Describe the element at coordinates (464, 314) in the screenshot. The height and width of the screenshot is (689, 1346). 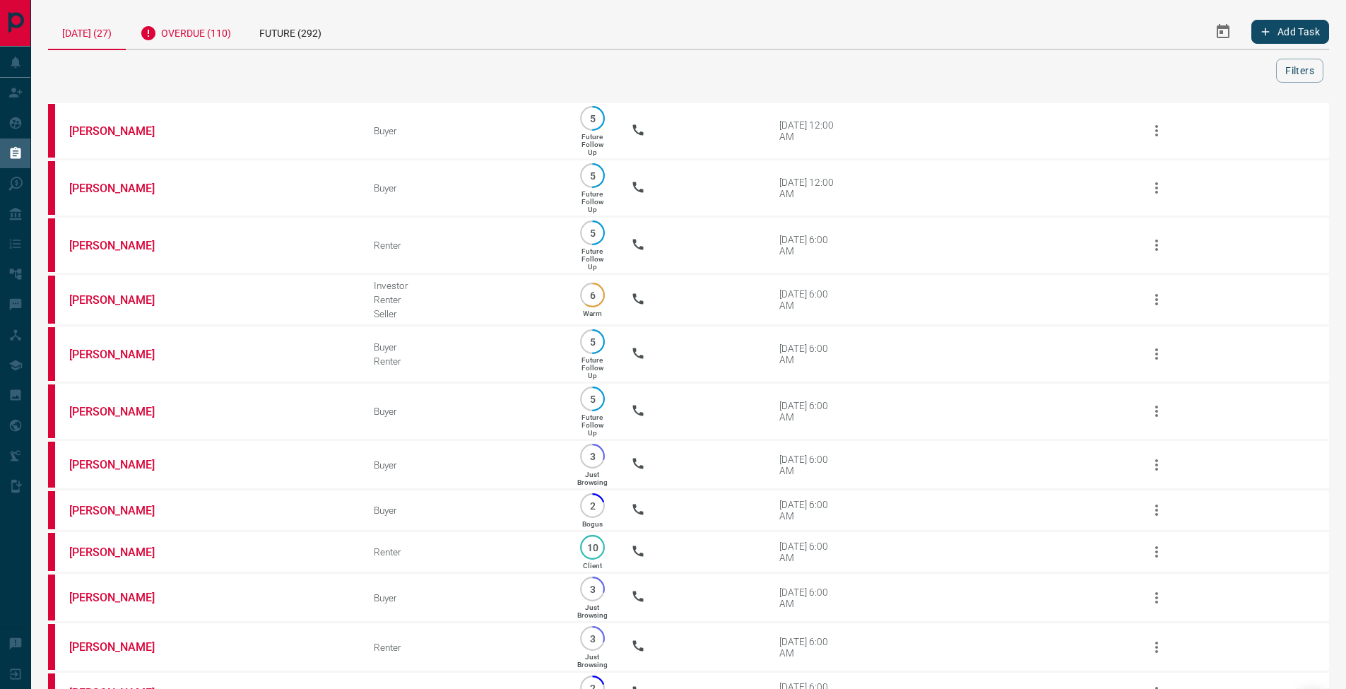
I see `div: Seller` at that location.